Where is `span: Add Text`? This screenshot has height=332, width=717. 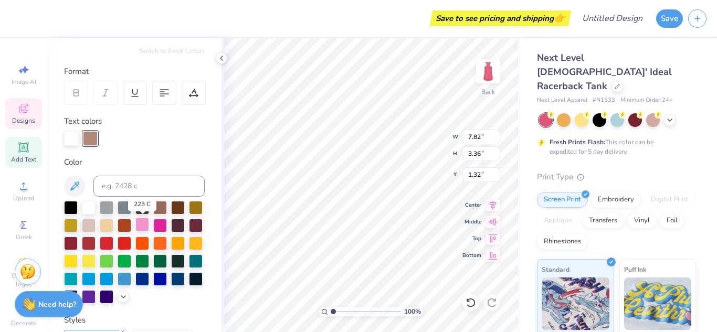
span: Add Text is located at coordinates (24, 159).